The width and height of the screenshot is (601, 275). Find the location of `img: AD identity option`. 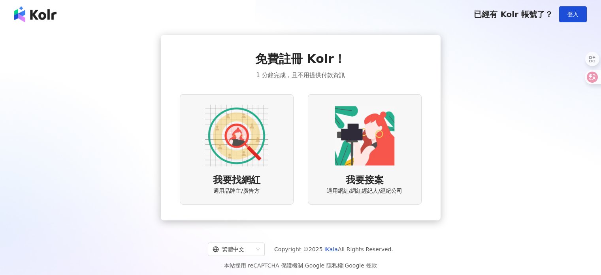

img: AD identity option is located at coordinates (237, 135).